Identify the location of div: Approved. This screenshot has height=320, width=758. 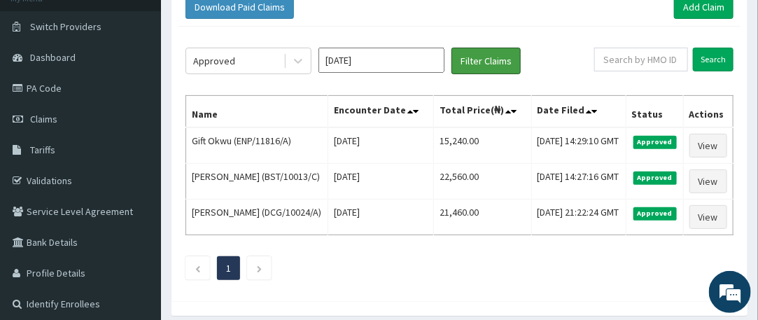
(214, 61).